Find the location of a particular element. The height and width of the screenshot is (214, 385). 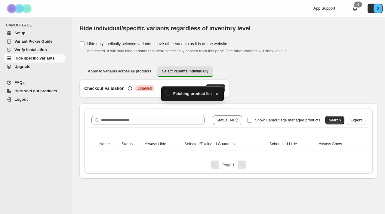

th: Scheduled Hide is located at coordinates (292, 144).